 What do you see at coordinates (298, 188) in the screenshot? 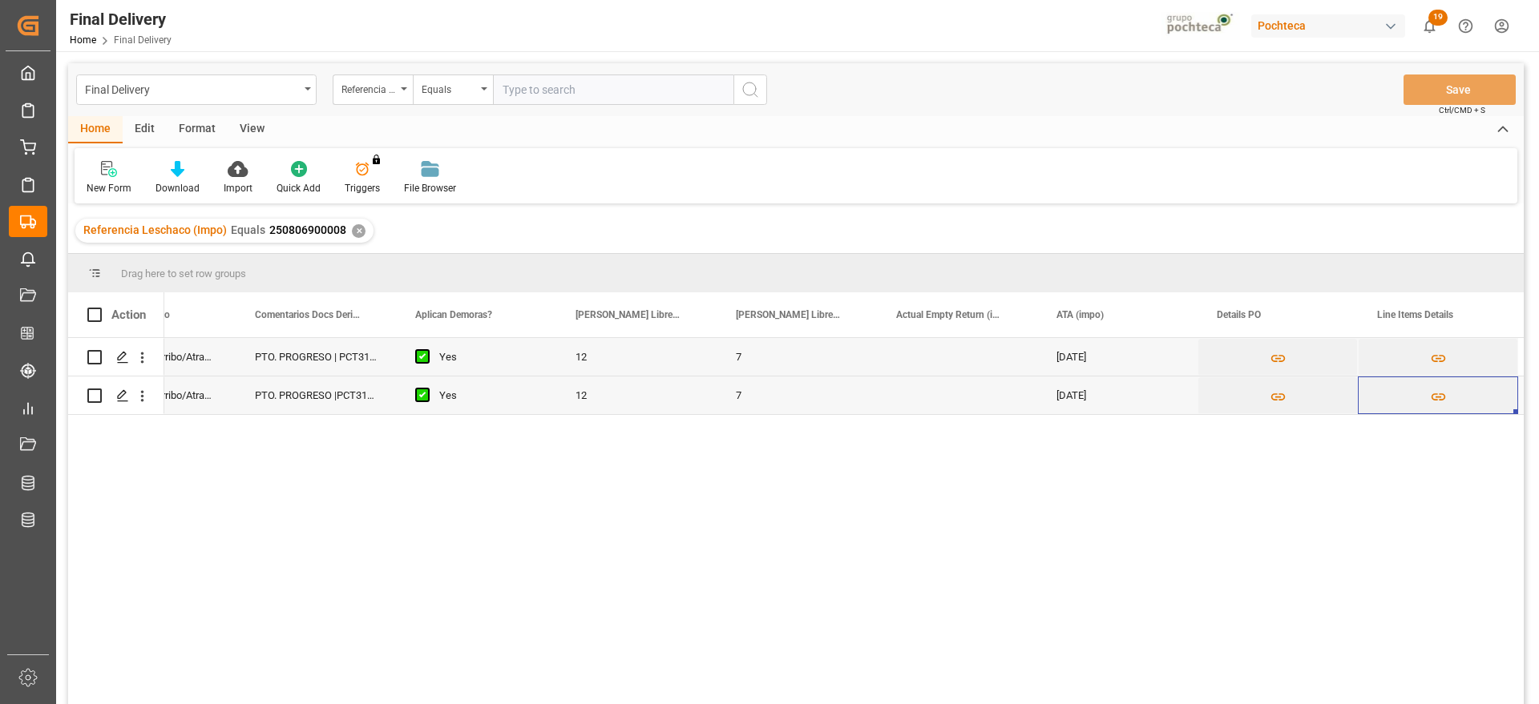
I see `div: Quick Add` at bounding box center [298, 188].